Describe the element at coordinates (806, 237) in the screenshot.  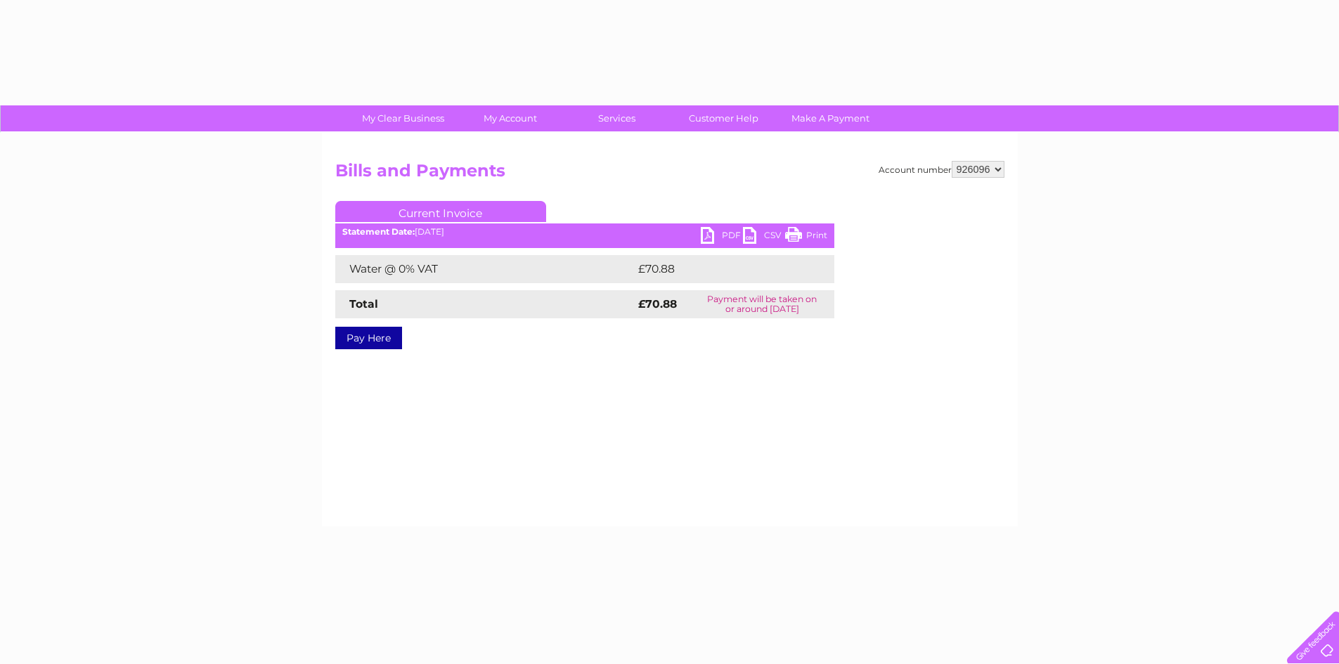
I see `a: Print` at that location.